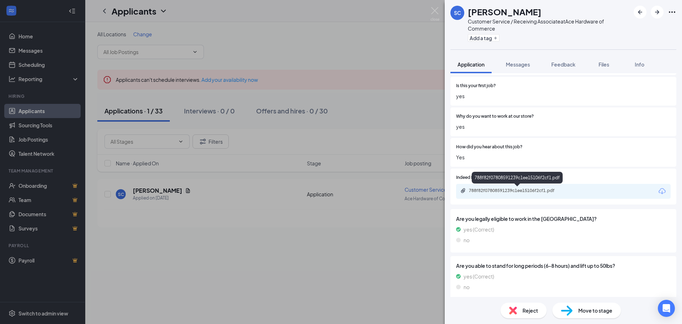 This screenshot has width=682, height=324. I want to click on svg: Paperclip, so click(463, 190).